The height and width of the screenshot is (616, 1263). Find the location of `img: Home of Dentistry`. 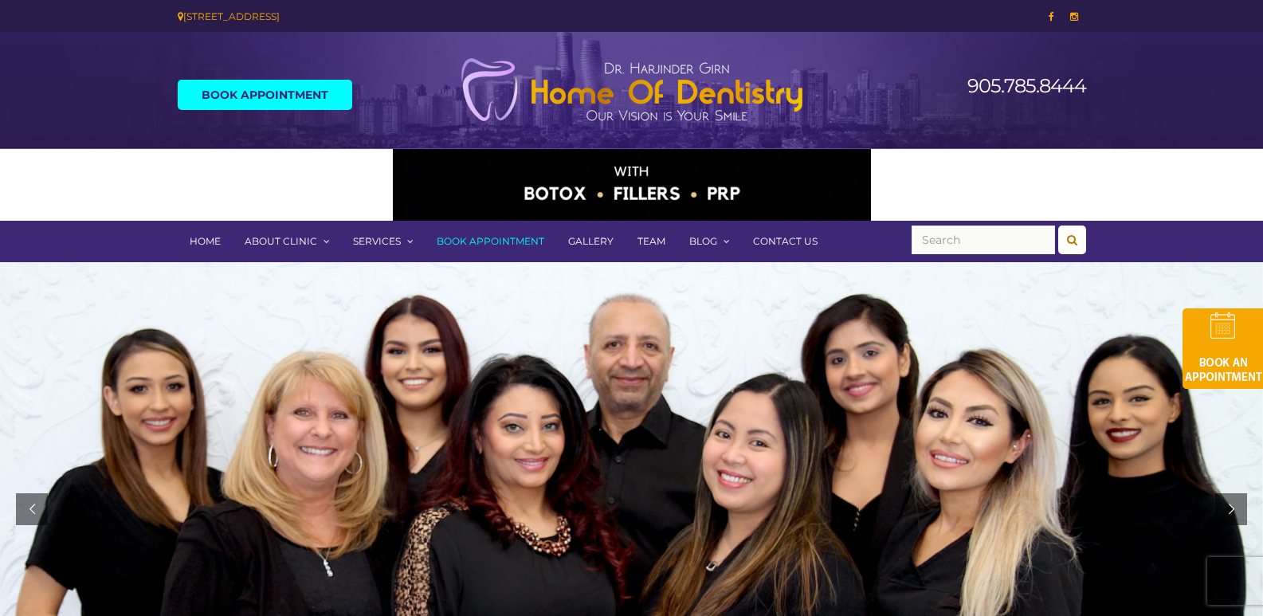

img: Home of Dentistry is located at coordinates (632, 90).